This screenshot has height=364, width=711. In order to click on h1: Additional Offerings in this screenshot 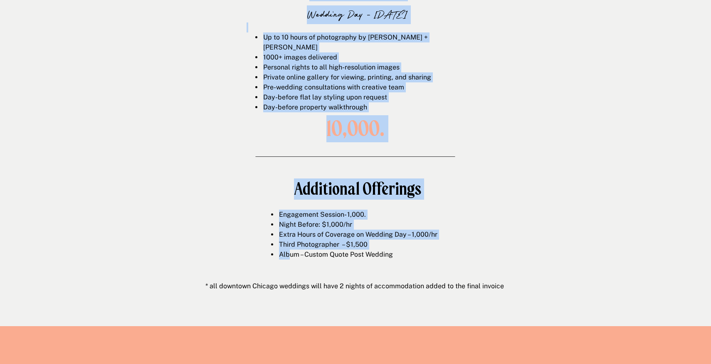, I will do `click(357, 189)`.